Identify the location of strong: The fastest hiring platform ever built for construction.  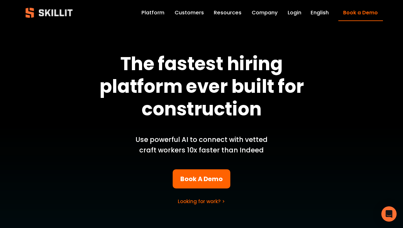
(203, 86).